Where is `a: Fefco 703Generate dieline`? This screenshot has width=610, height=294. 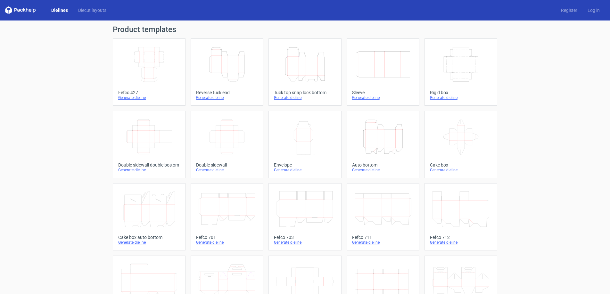 a: Fefco 703Generate dieline is located at coordinates (305, 217).